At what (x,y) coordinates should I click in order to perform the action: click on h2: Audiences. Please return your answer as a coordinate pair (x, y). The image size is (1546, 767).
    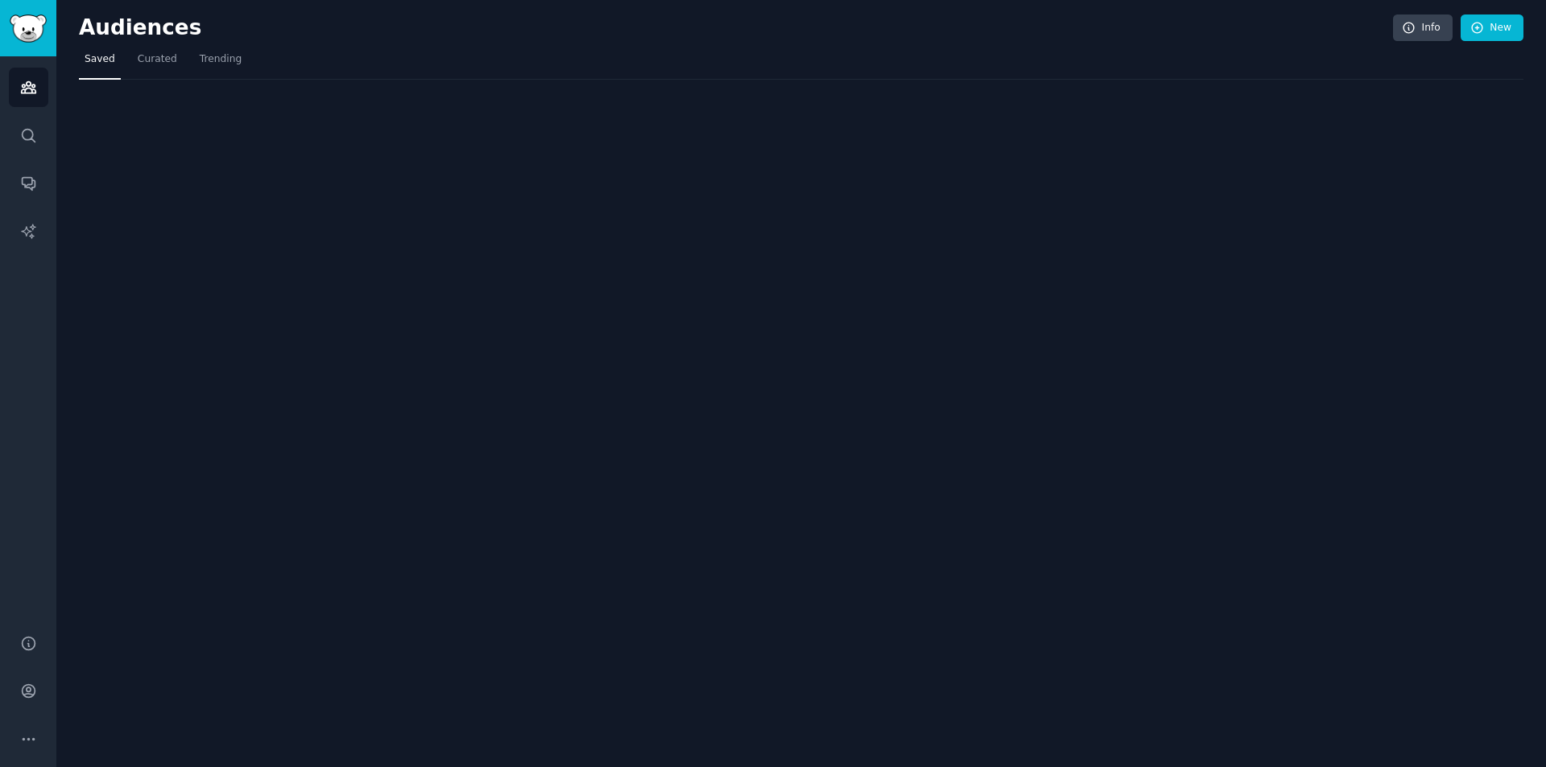
    Looking at the image, I should click on (736, 28).